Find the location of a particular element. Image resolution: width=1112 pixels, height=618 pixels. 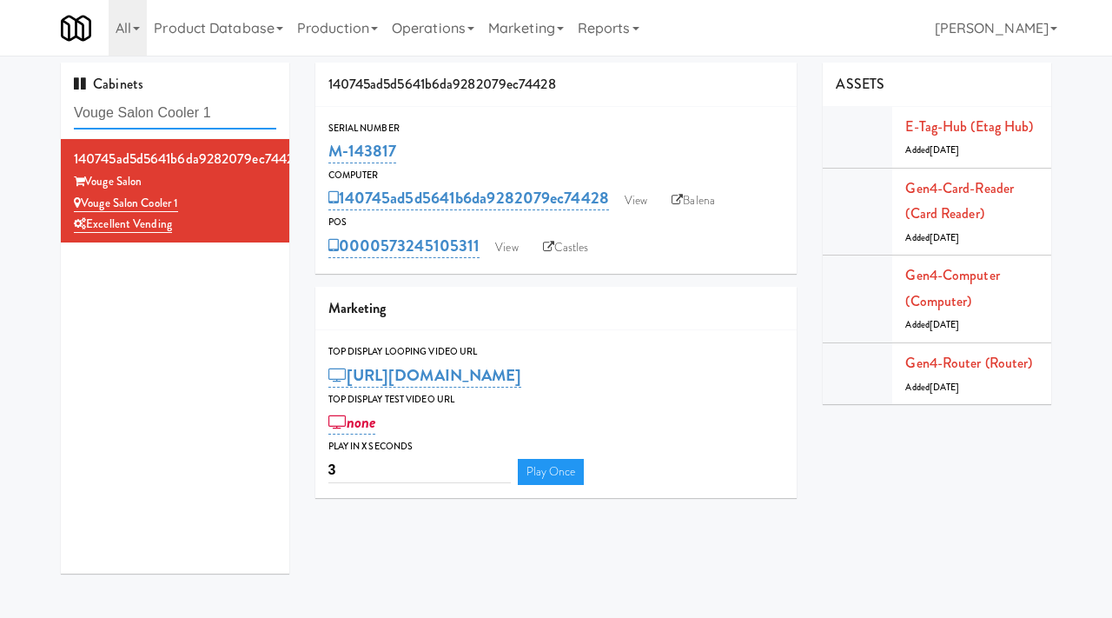

div: Computer is located at coordinates (556, 176).